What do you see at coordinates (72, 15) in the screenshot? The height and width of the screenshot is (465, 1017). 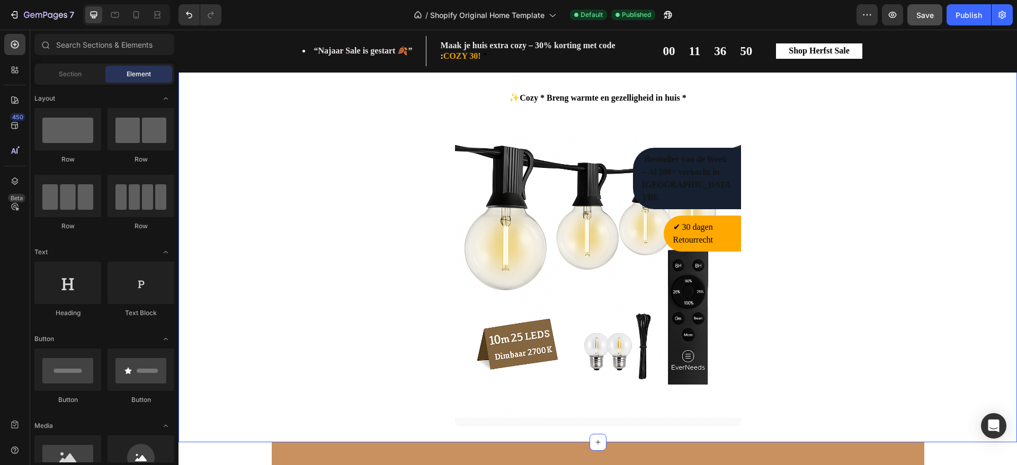 I see `p: 7` at bounding box center [72, 15].